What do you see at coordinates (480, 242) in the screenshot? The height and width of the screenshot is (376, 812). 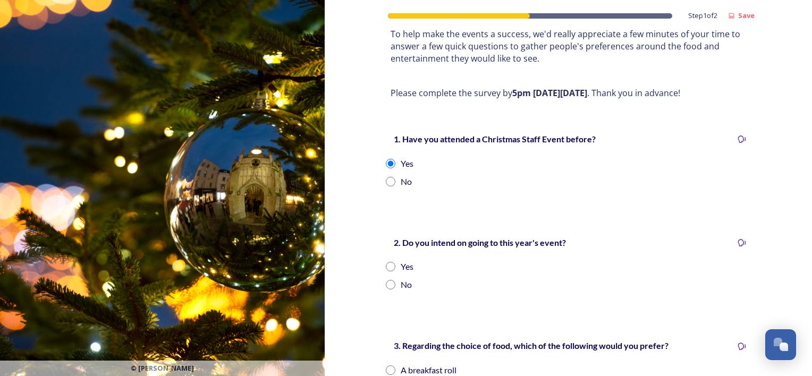 I see `strong: 2. Do you intend on going to this year's event?` at bounding box center [480, 242].